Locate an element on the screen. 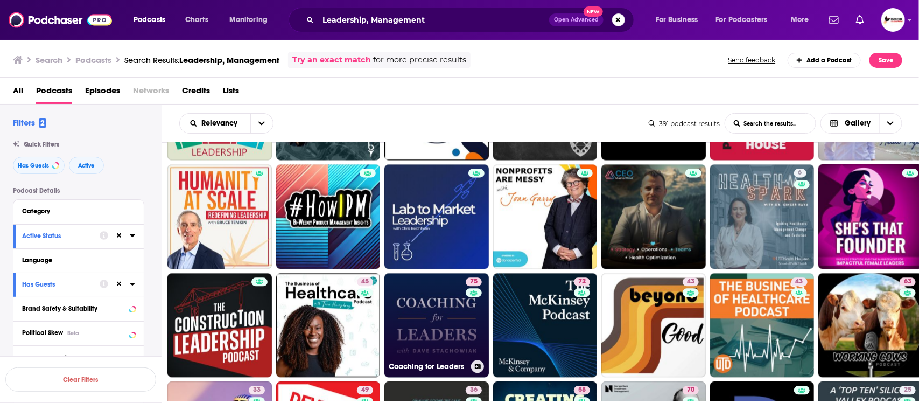  h3: Podcasts is located at coordinates (93, 60).